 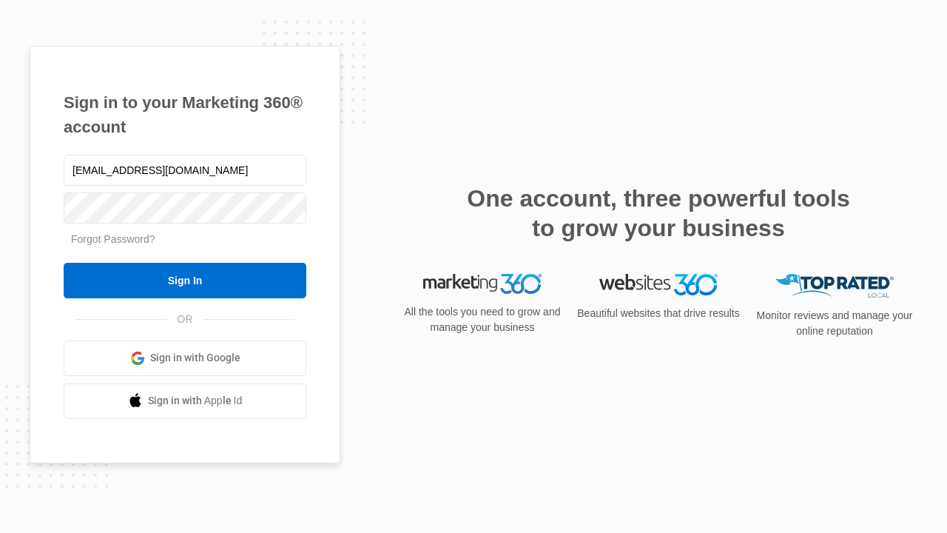 What do you see at coordinates (195, 400) in the screenshot?
I see `span: Sign in with Apple Id` at bounding box center [195, 400].